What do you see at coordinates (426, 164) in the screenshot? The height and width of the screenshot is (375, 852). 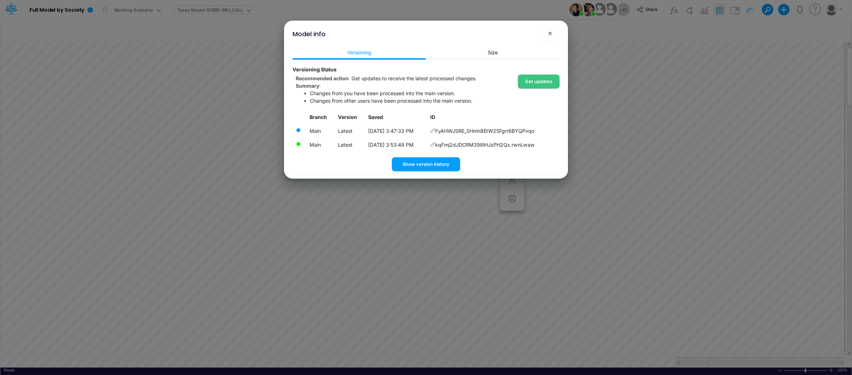 I see `button: Show version history` at bounding box center [426, 164].